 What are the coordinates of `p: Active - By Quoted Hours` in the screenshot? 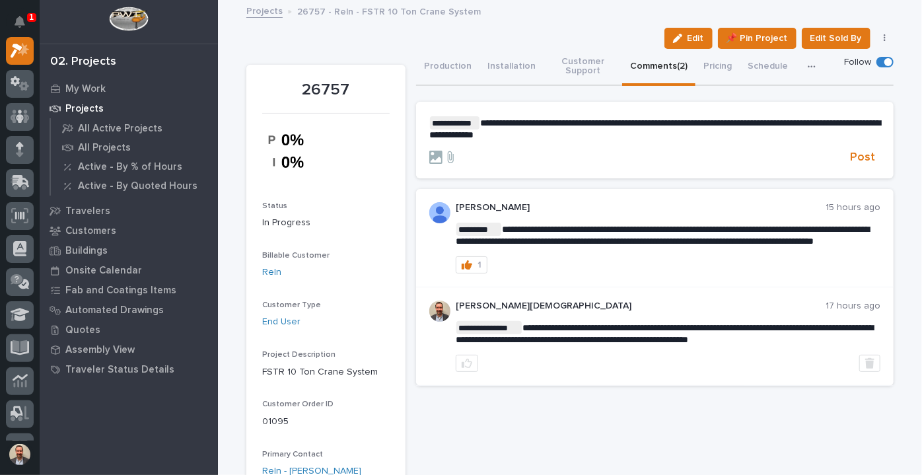 It's located at (137, 186).